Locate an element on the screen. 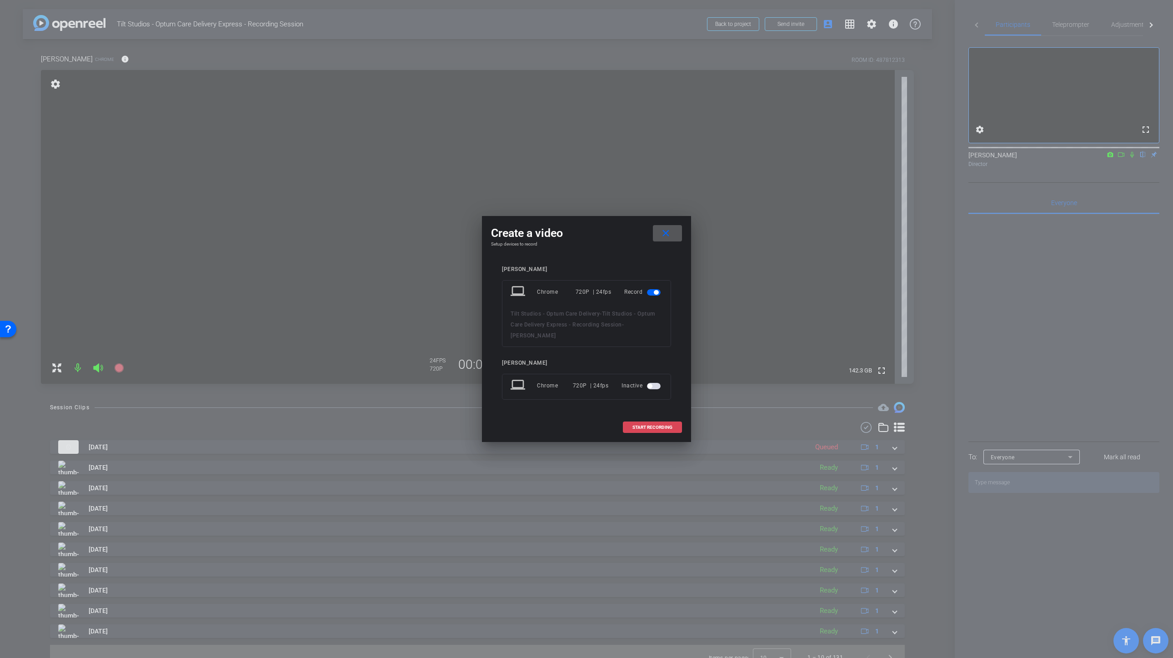 This screenshot has height=658, width=1173. button: START RECORDING is located at coordinates (652, 427).